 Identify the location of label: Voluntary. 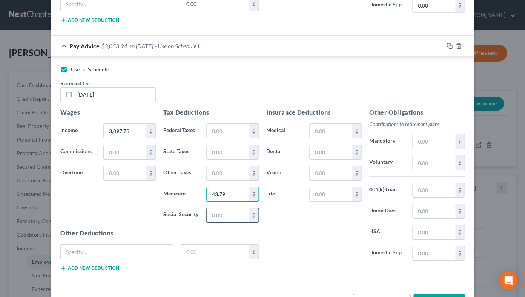
(387, 163).